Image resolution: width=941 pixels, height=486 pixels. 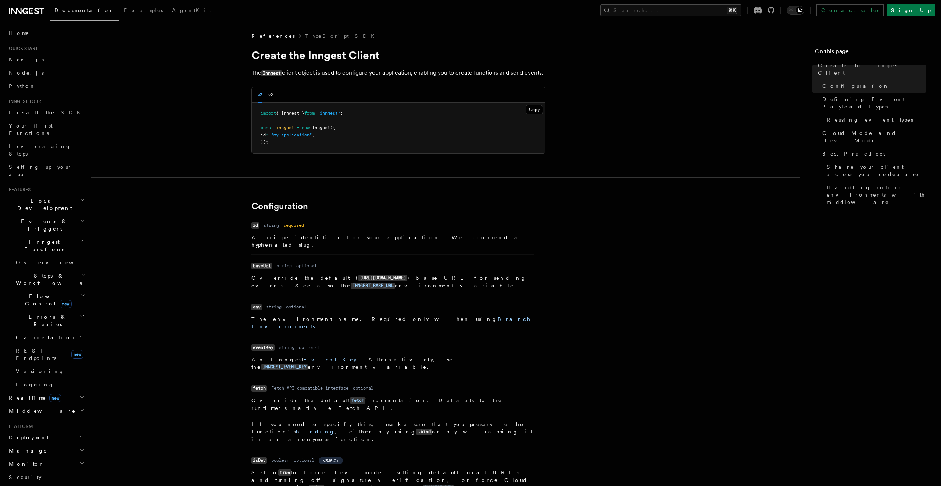 I want to click on a: Share your client across your codebase, so click(x=875, y=171).